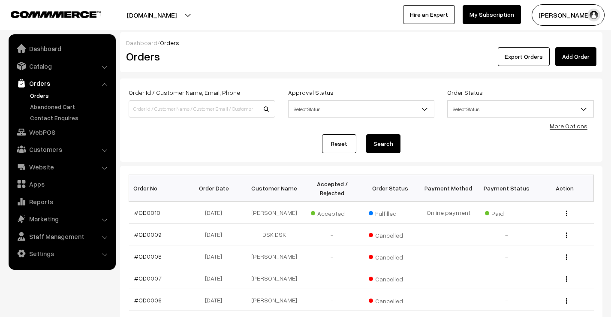  Describe the element at coordinates (62, 253) in the screenshot. I see `a: Settings` at that location.